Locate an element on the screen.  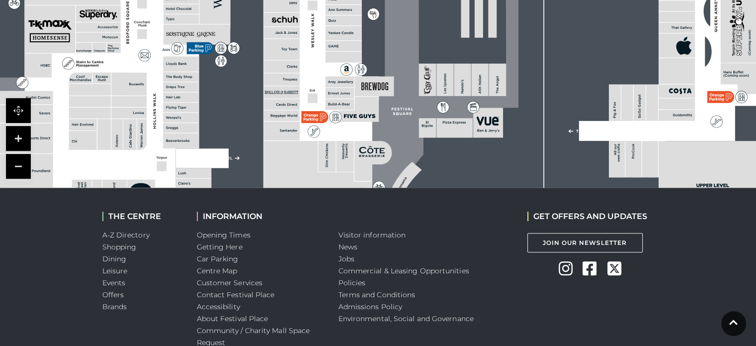
a: A-Z Directory is located at coordinates (126, 235).